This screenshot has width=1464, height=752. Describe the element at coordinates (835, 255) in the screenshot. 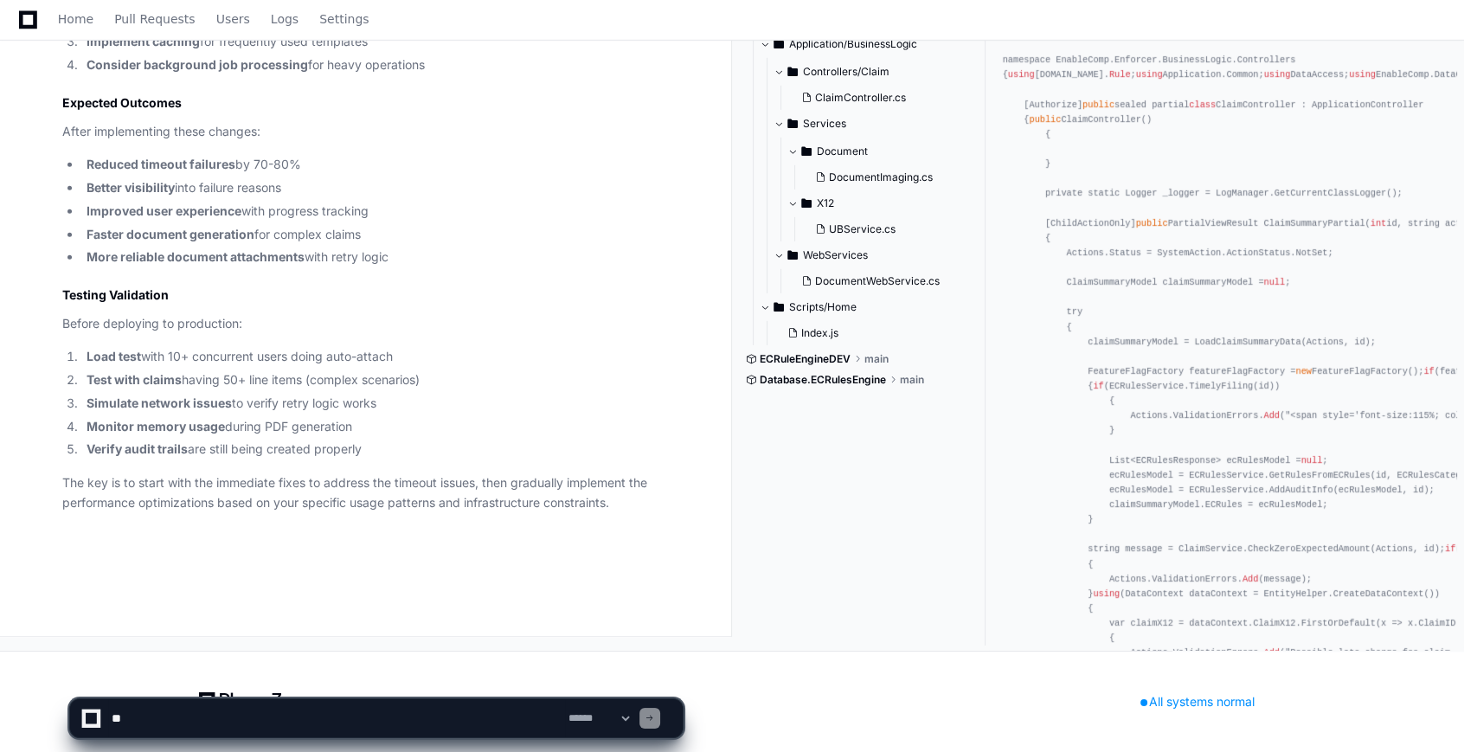

I see `span: WebServices` at that location.